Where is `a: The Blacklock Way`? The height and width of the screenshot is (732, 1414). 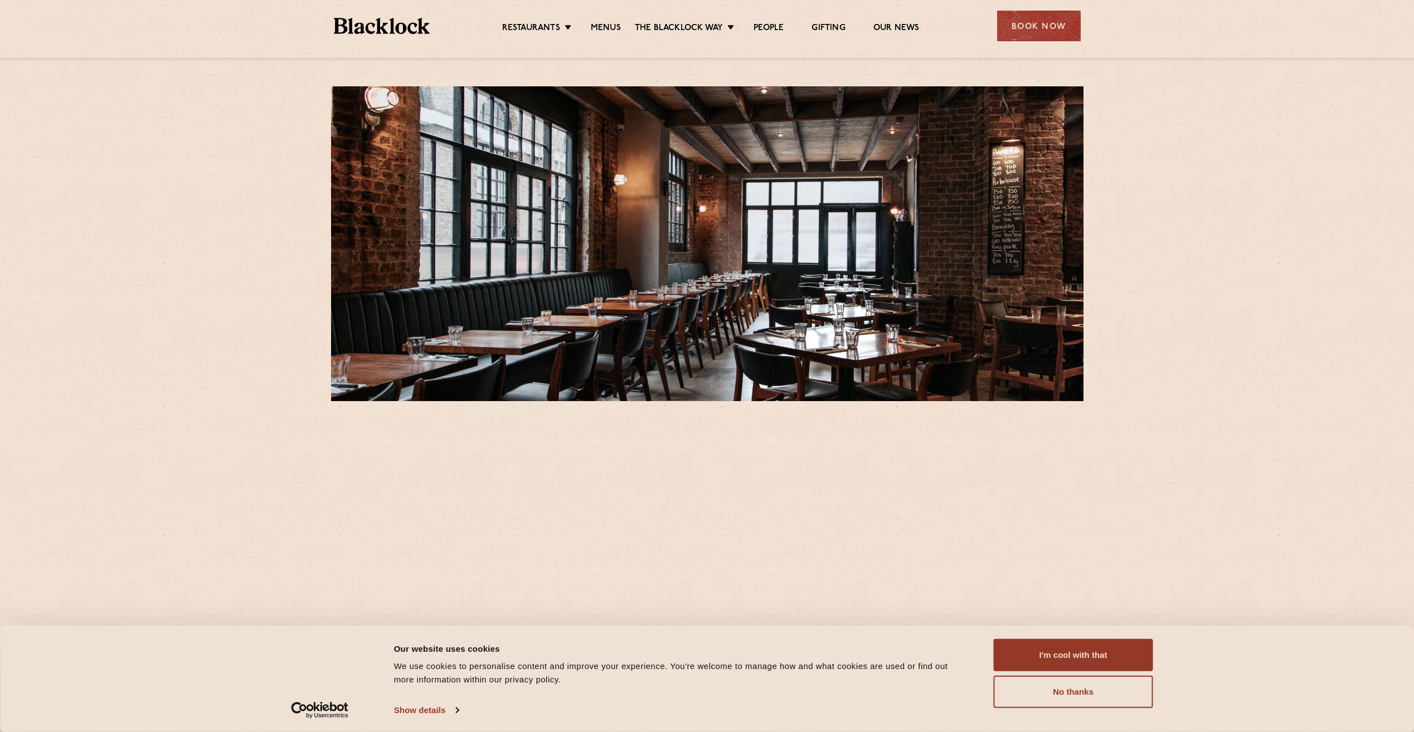
a: The Blacklock Way is located at coordinates (679, 29).